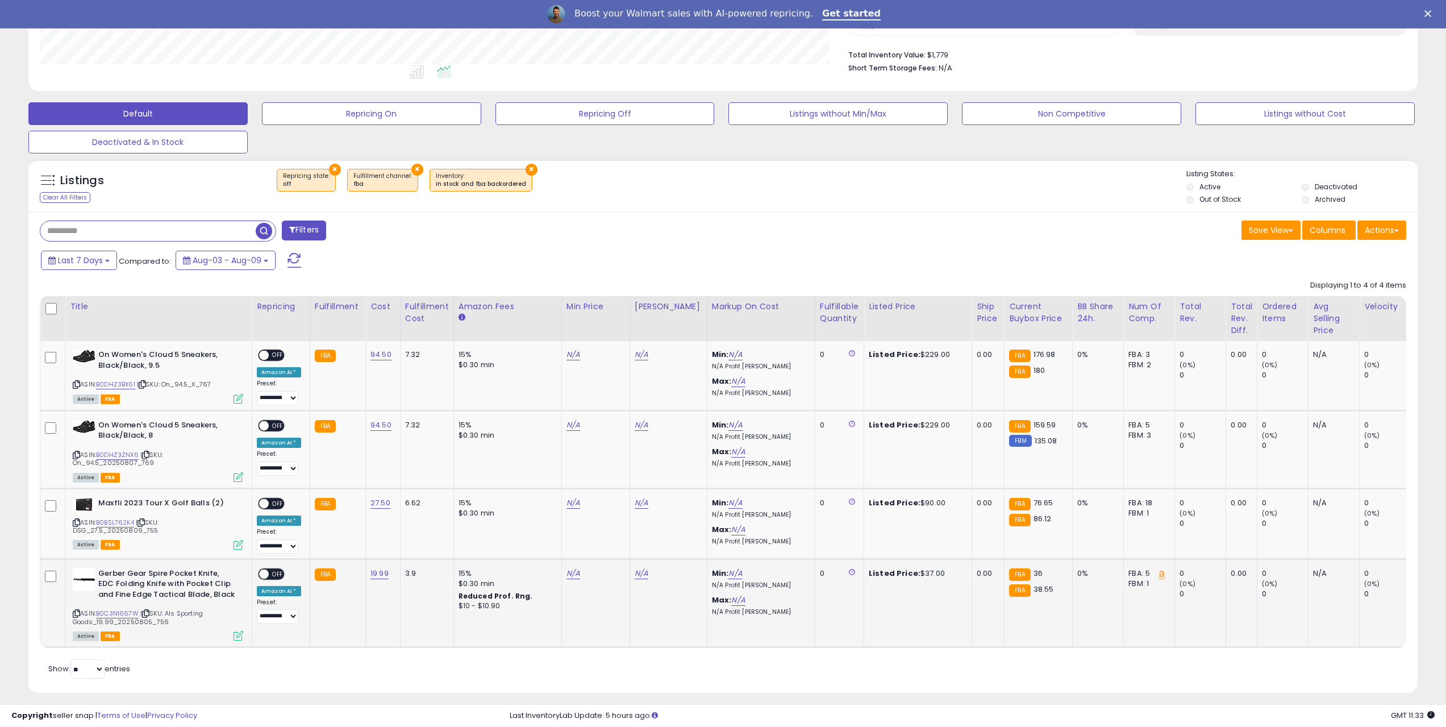  I want to click on div: Title, so click(159, 306).